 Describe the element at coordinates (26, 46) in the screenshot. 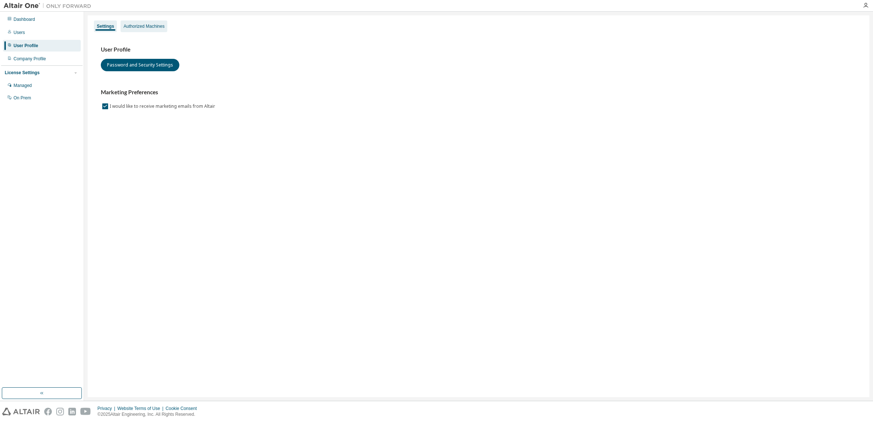

I see `div: User Profile` at that location.